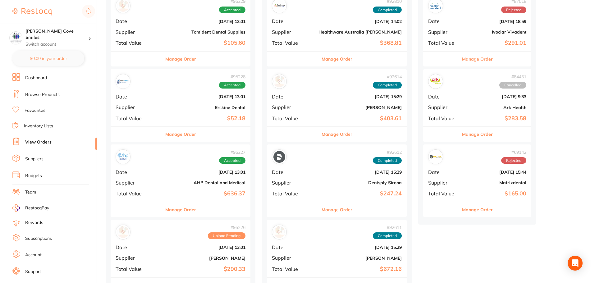  What do you see at coordinates (436, 81) in the screenshot?
I see `img: Ark Health` at bounding box center [436, 81].